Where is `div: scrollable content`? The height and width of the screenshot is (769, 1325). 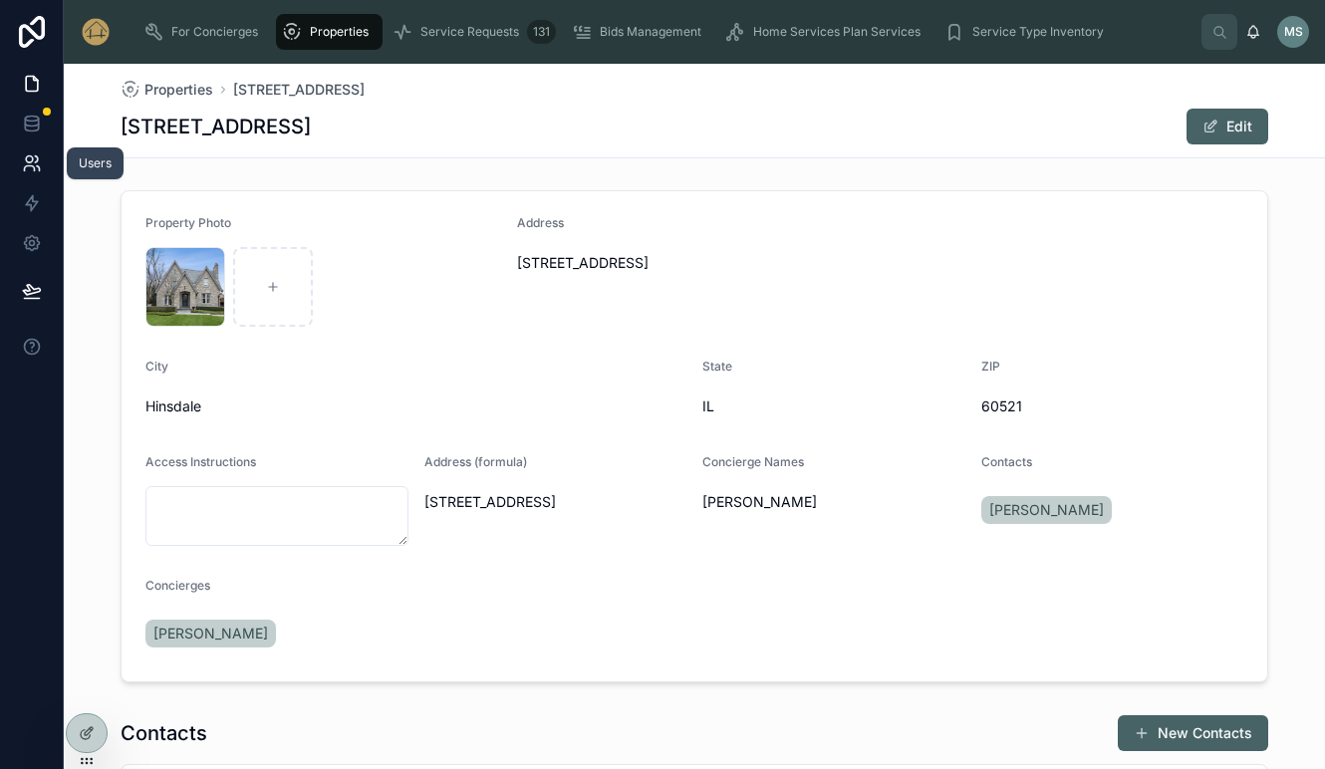 div: scrollable content is located at coordinates (664, 32).